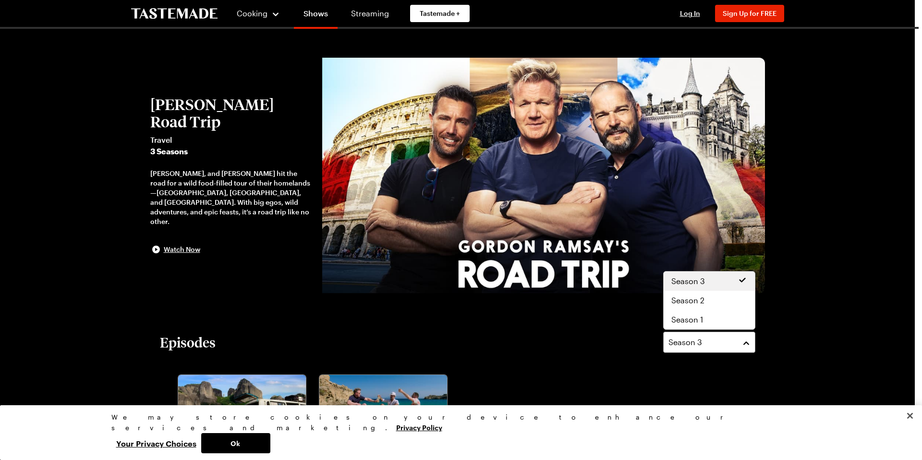 This screenshot has height=460, width=922. Describe the element at coordinates (688, 300) in the screenshot. I see `span: Season 2` at that location.